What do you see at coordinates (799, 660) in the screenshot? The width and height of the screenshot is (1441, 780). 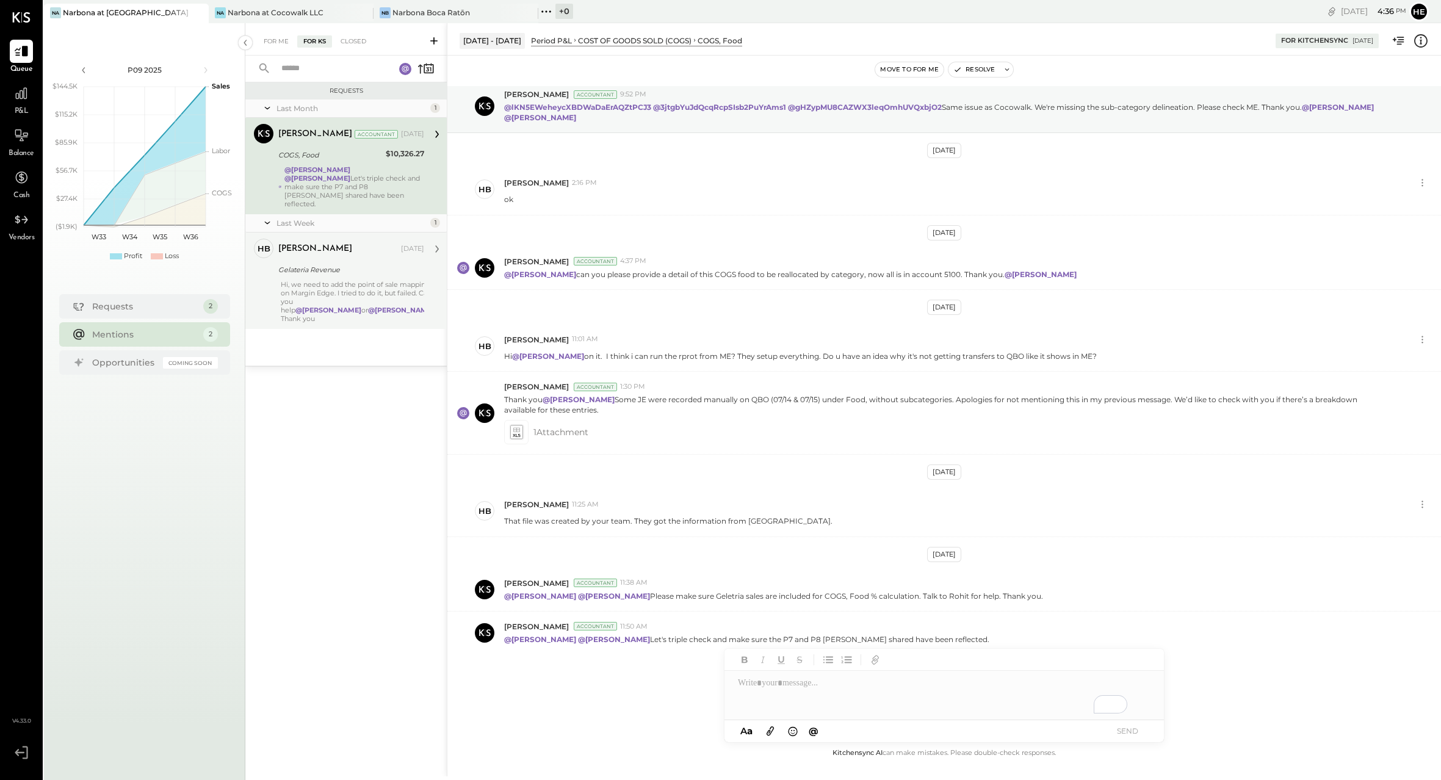 I see `button: Strikethrough` at bounding box center [799, 660].